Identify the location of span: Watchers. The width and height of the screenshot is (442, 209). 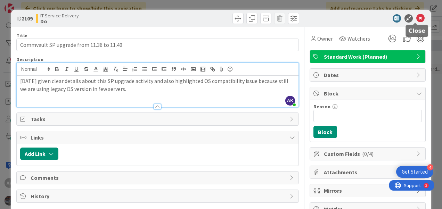
(358, 39).